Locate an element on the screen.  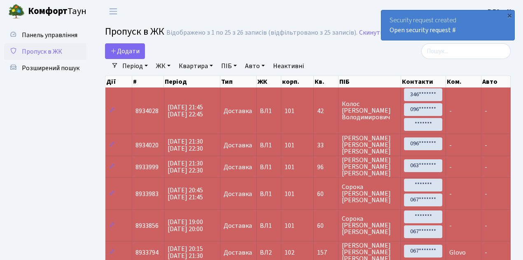
button: Переключити навігацію is located at coordinates (113, 11).